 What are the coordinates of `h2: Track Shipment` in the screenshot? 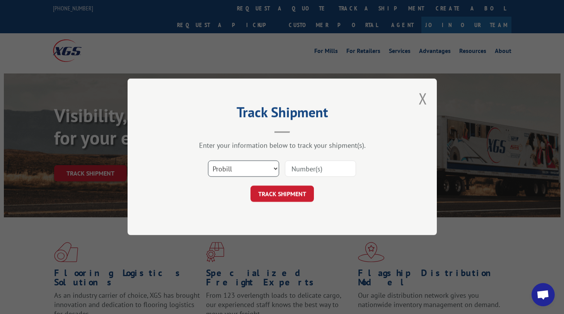 It's located at (282, 114).